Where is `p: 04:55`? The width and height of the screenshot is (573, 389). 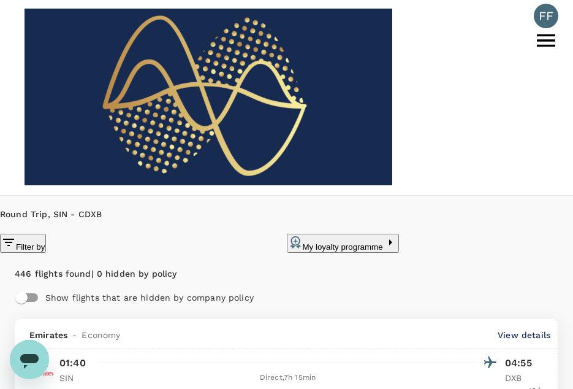
p: 04:55 is located at coordinates (520, 363).